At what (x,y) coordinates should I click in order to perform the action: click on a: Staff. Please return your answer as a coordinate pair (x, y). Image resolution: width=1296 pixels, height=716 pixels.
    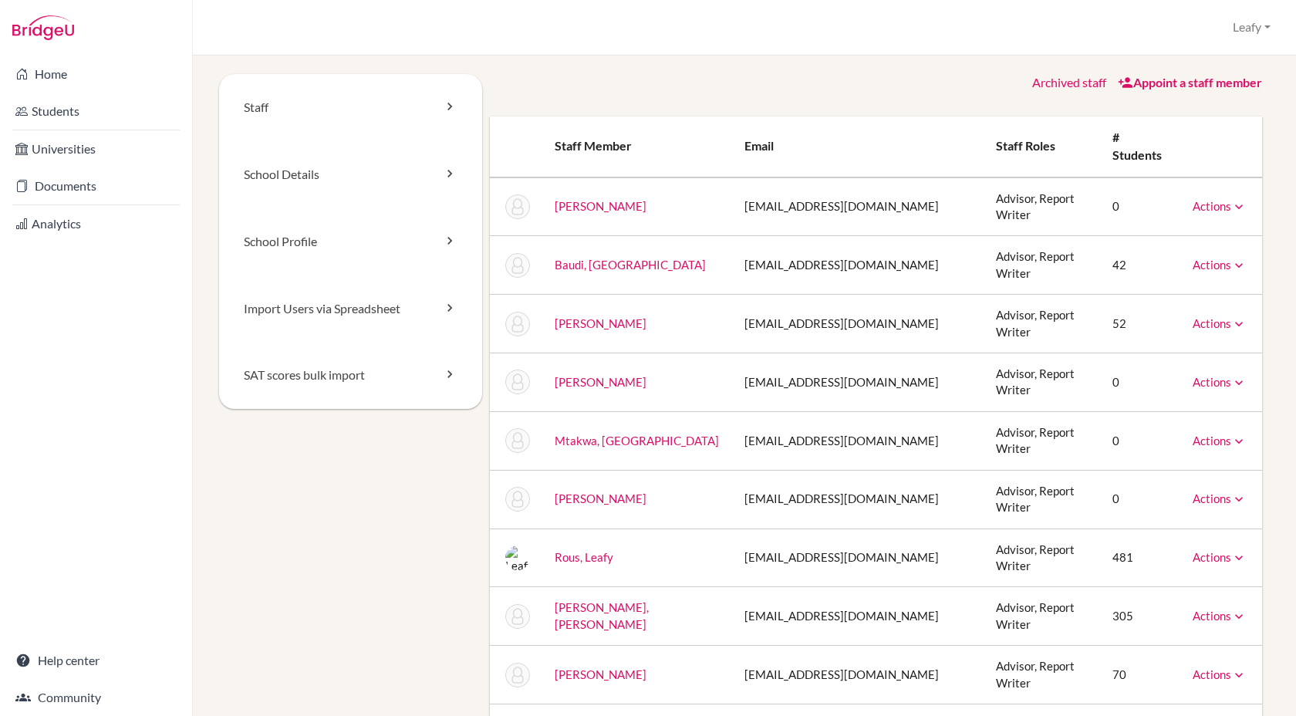
    Looking at the image, I should click on (350, 107).